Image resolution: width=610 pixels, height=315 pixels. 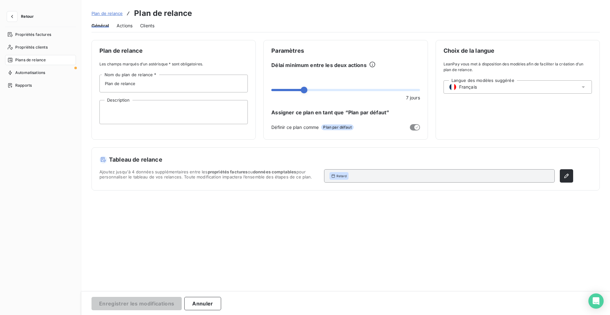 I want to click on span: Choix de la langue, so click(x=518, y=51).